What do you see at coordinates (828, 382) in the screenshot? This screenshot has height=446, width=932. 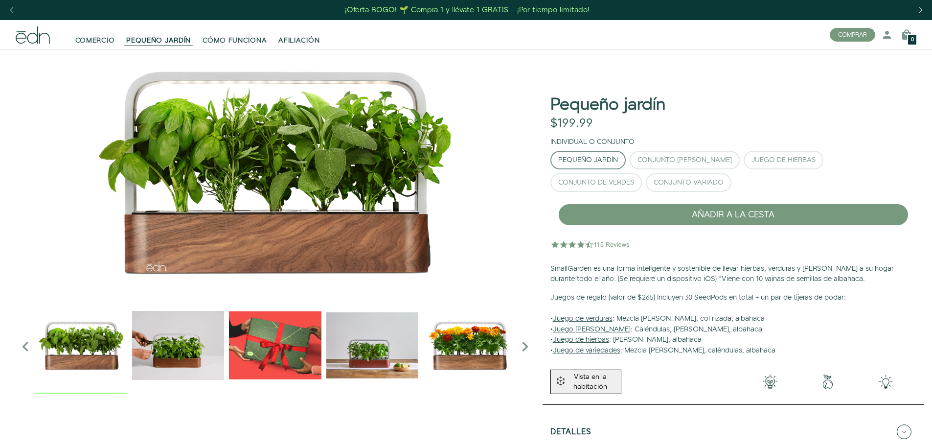 I see `img: green-earth.png` at bounding box center [828, 382].